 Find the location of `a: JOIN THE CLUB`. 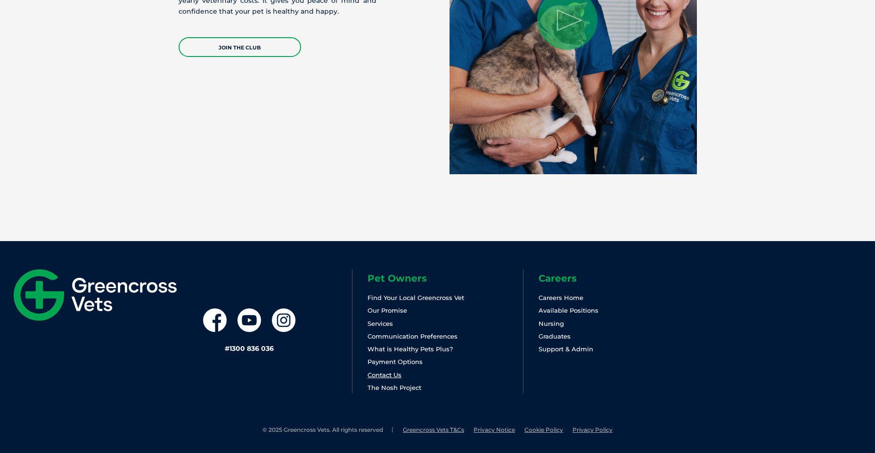

a: JOIN THE CLUB is located at coordinates (240, 47).